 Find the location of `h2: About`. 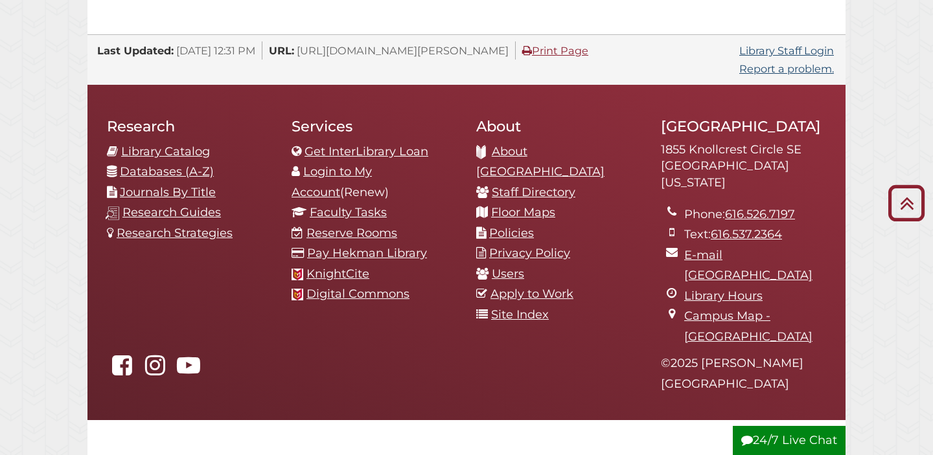

h2: About is located at coordinates (558, 126).